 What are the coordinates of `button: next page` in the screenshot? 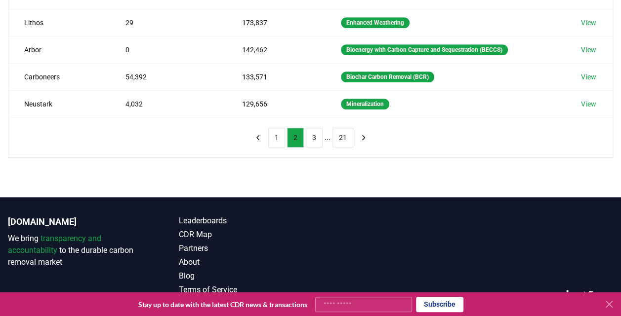 It's located at (363, 138).